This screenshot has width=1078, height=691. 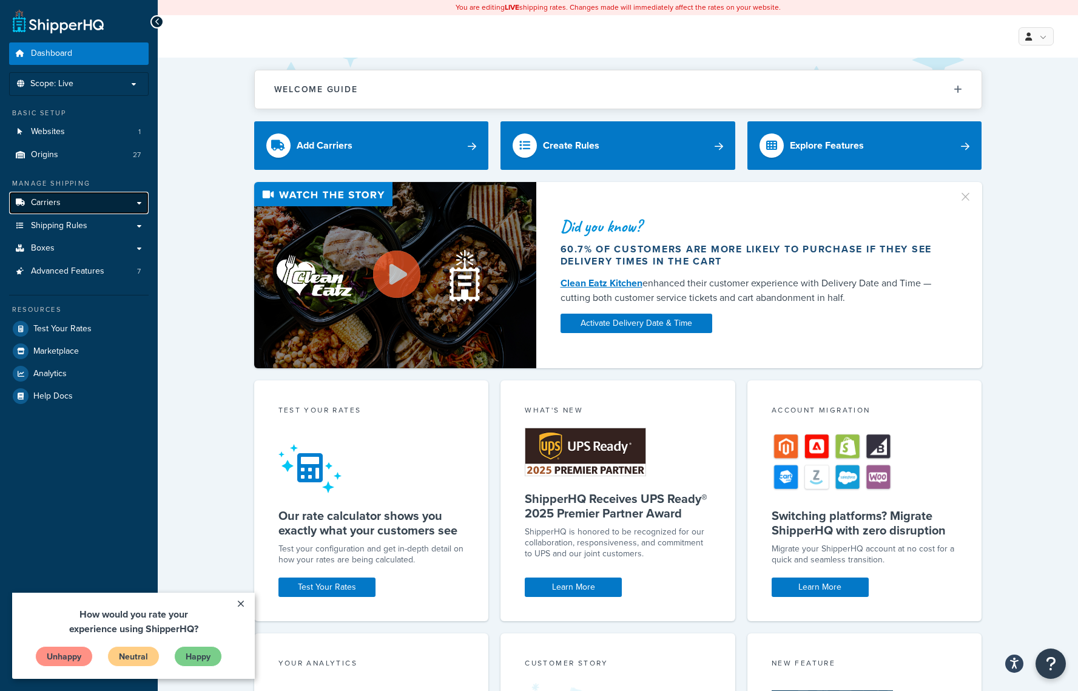 I want to click on li: Websites, so click(x=79, y=132).